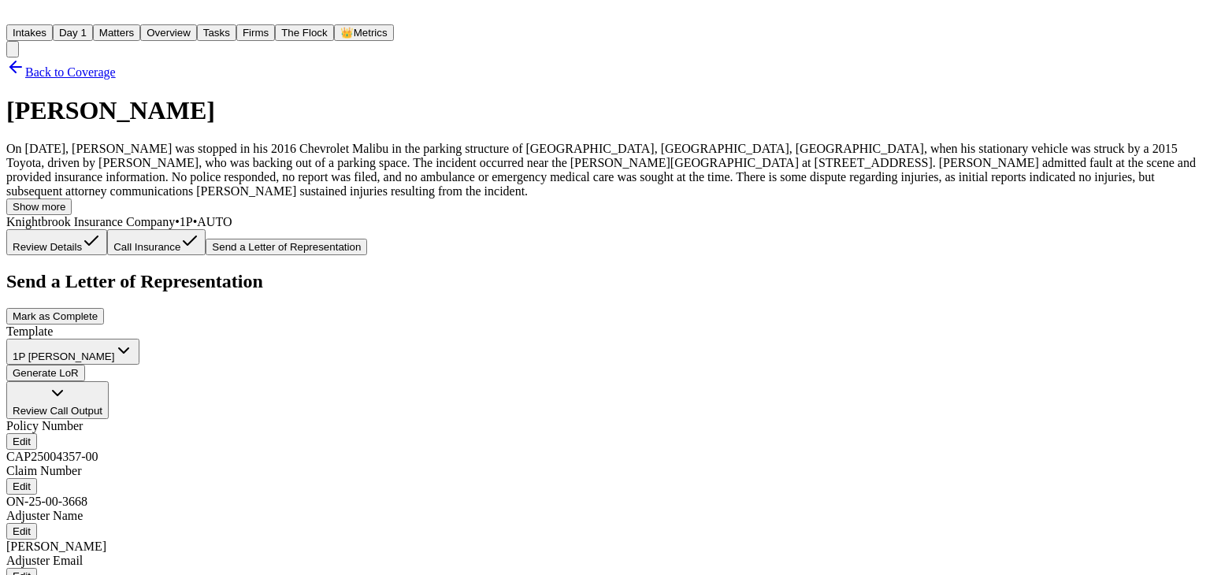 Image resolution: width=1210 pixels, height=575 pixels. What do you see at coordinates (169, 32) in the screenshot?
I see `button: Overview` at bounding box center [169, 32].